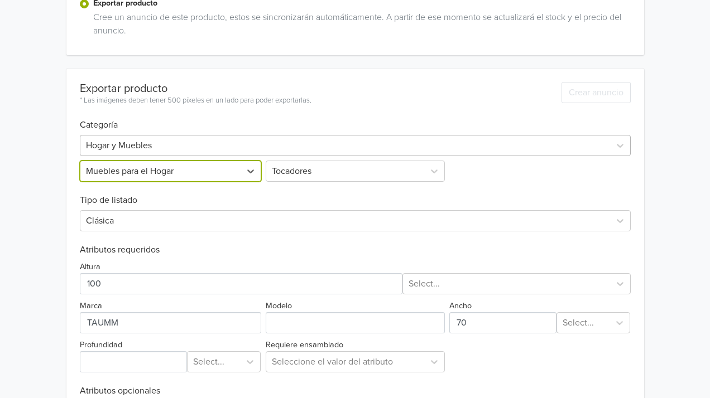 Image resolution: width=710 pixels, height=398 pixels. What do you see at coordinates (195, 89) in the screenshot?
I see `div: Exportar producto` at bounding box center [195, 89].